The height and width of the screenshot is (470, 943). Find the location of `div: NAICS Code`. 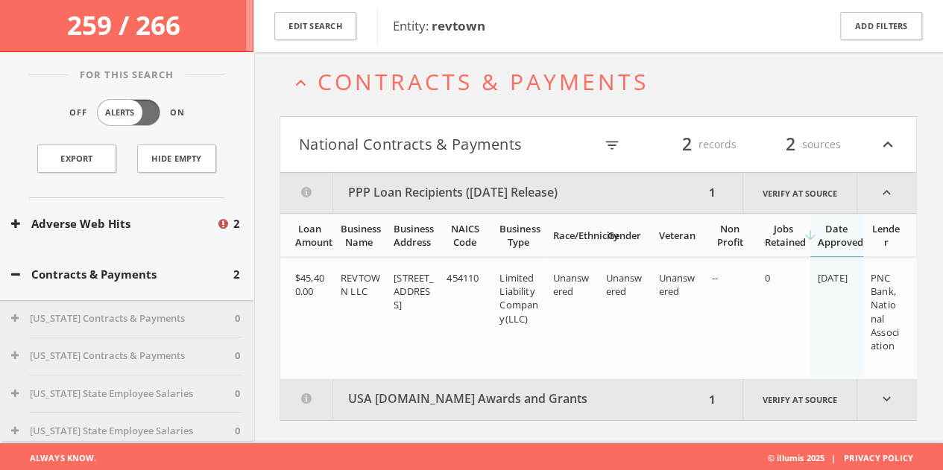

div: NAICS Code is located at coordinates (465, 236).